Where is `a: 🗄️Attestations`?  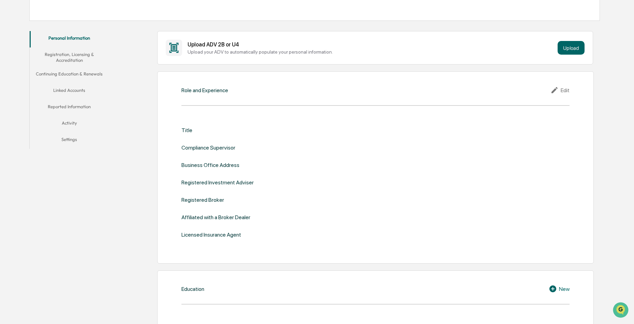
a: 🗄️Attestations is located at coordinates (67, 89).